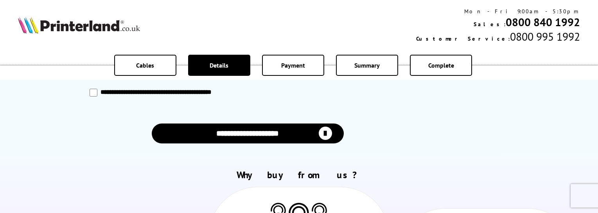 Image resolution: width=598 pixels, height=213 pixels. What do you see at coordinates (543, 22) in the screenshot?
I see `a: 0800 840 1992` at bounding box center [543, 22].